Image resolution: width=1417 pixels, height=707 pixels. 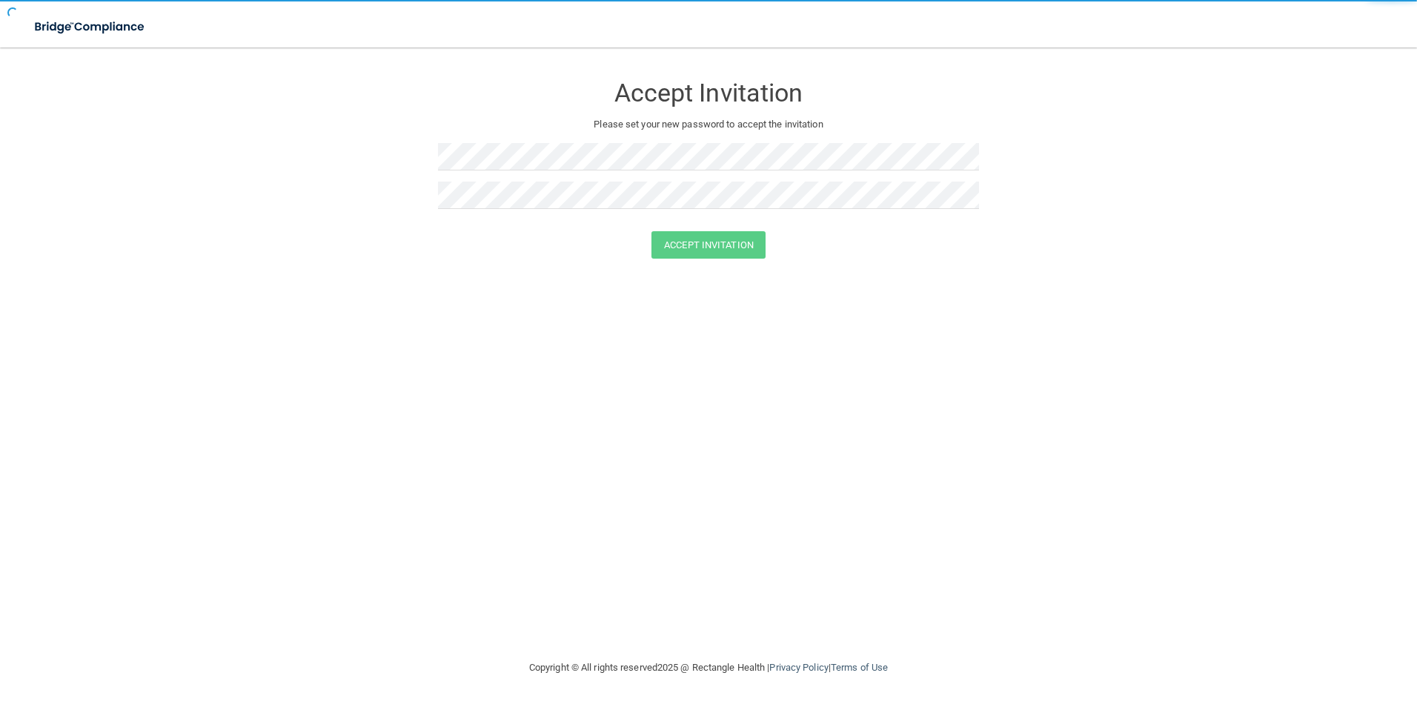 What do you see at coordinates (859, 667) in the screenshot?
I see `a: Terms of Use` at bounding box center [859, 667].